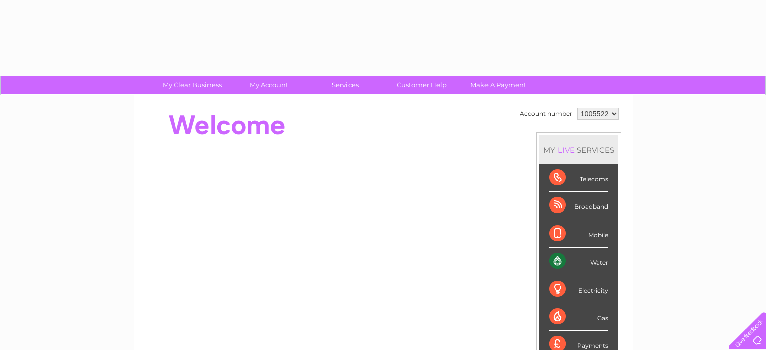  I want to click on div: Water, so click(579, 261).